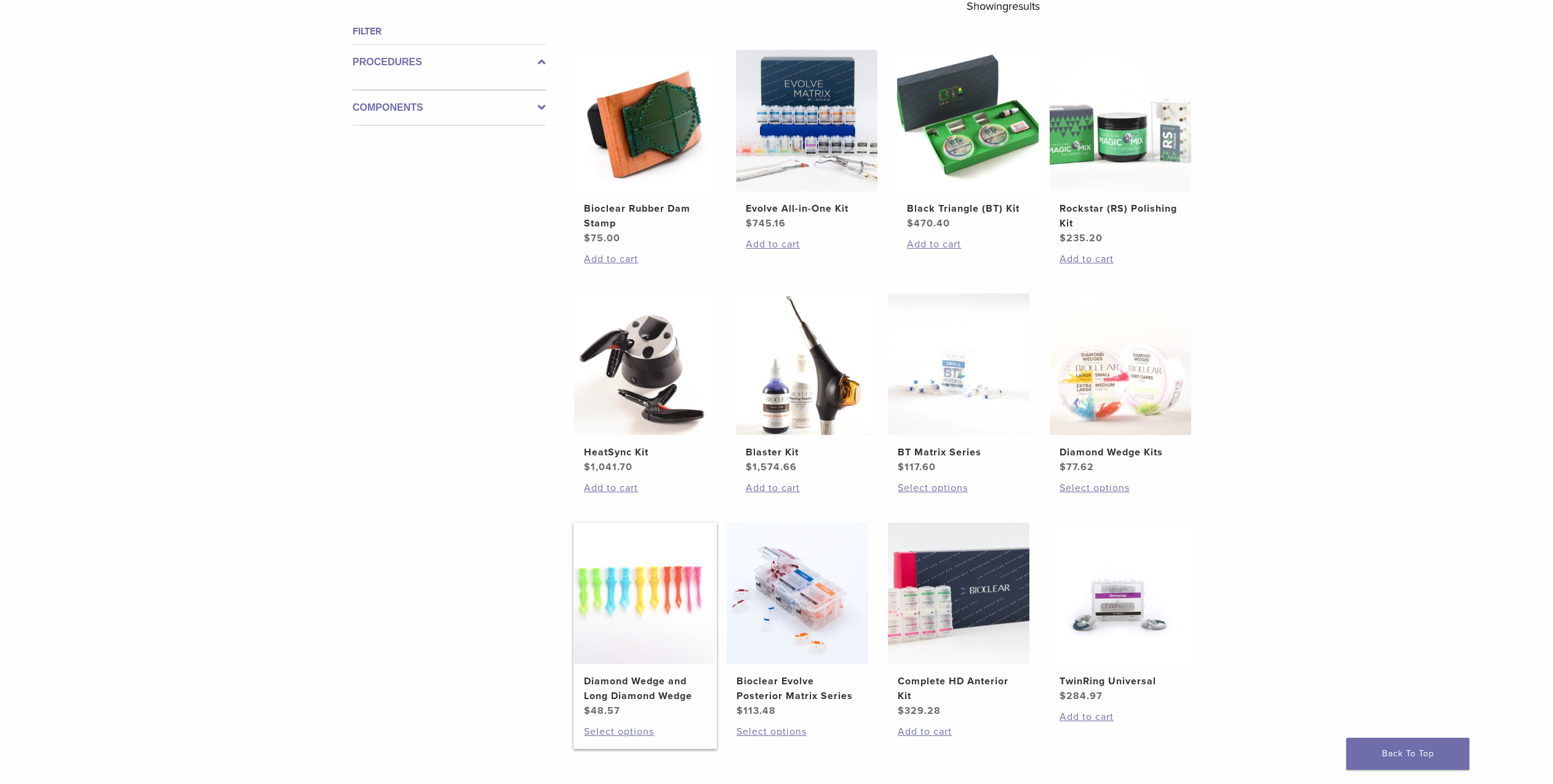  Describe the element at coordinates (797, 593) in the screenshot. I see `img: Bioclear Evolve Posterior Matrix Series` at that location.